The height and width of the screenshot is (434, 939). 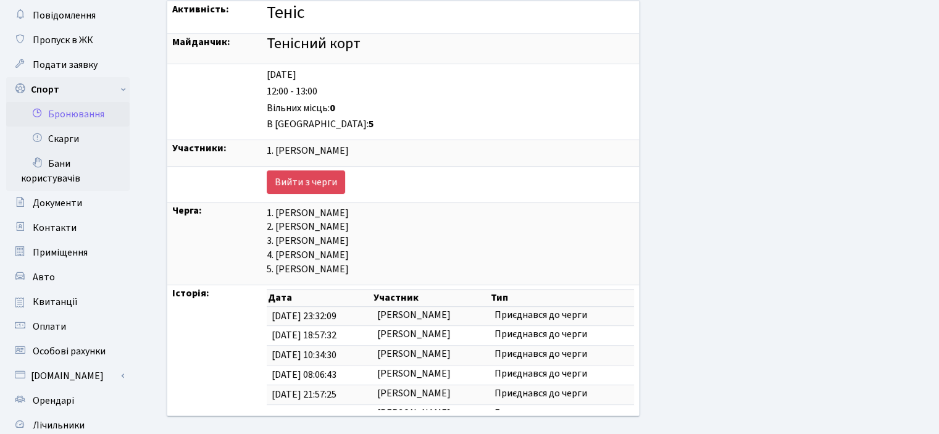 I want to click on a: Квитанції, so click(x=68, y=302).